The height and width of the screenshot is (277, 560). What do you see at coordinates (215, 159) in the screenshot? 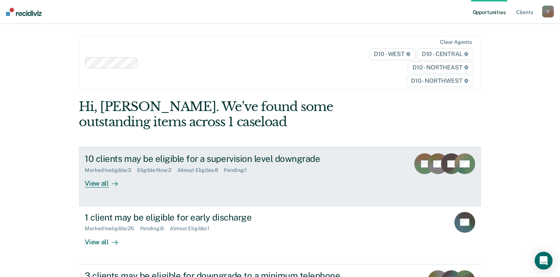
I see `div: 10 clients may be eligible for a supervision level downgrade` at bounding box center [215, 159].